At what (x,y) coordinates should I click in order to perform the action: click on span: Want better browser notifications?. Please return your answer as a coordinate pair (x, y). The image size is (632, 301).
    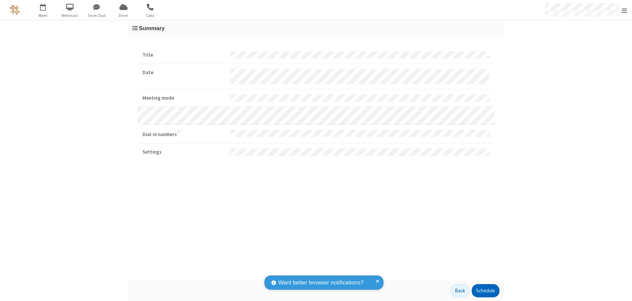
    Looking at the image, I should click on (321, 282).